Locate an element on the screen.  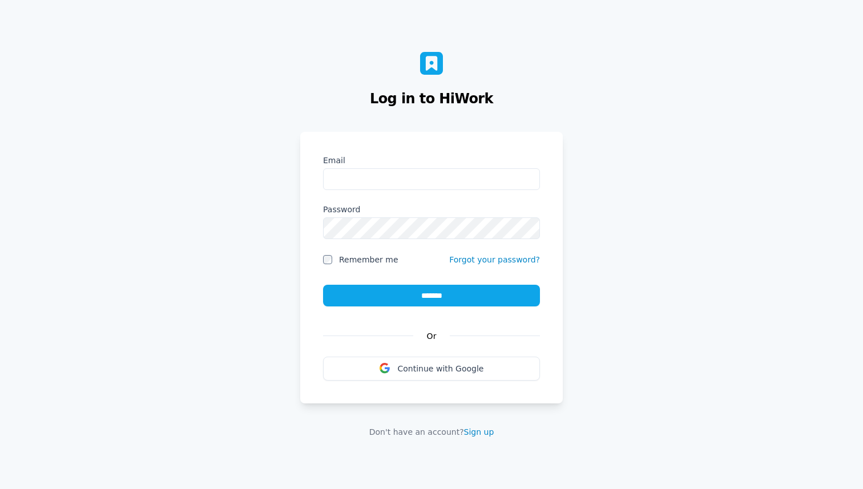
label: Email is located at coordinates (432, 160).